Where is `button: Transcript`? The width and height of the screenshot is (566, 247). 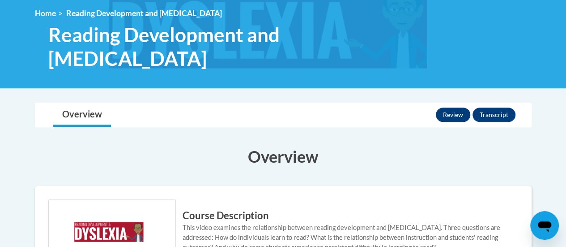 button: Transcript is located at coordinates (494, 115).